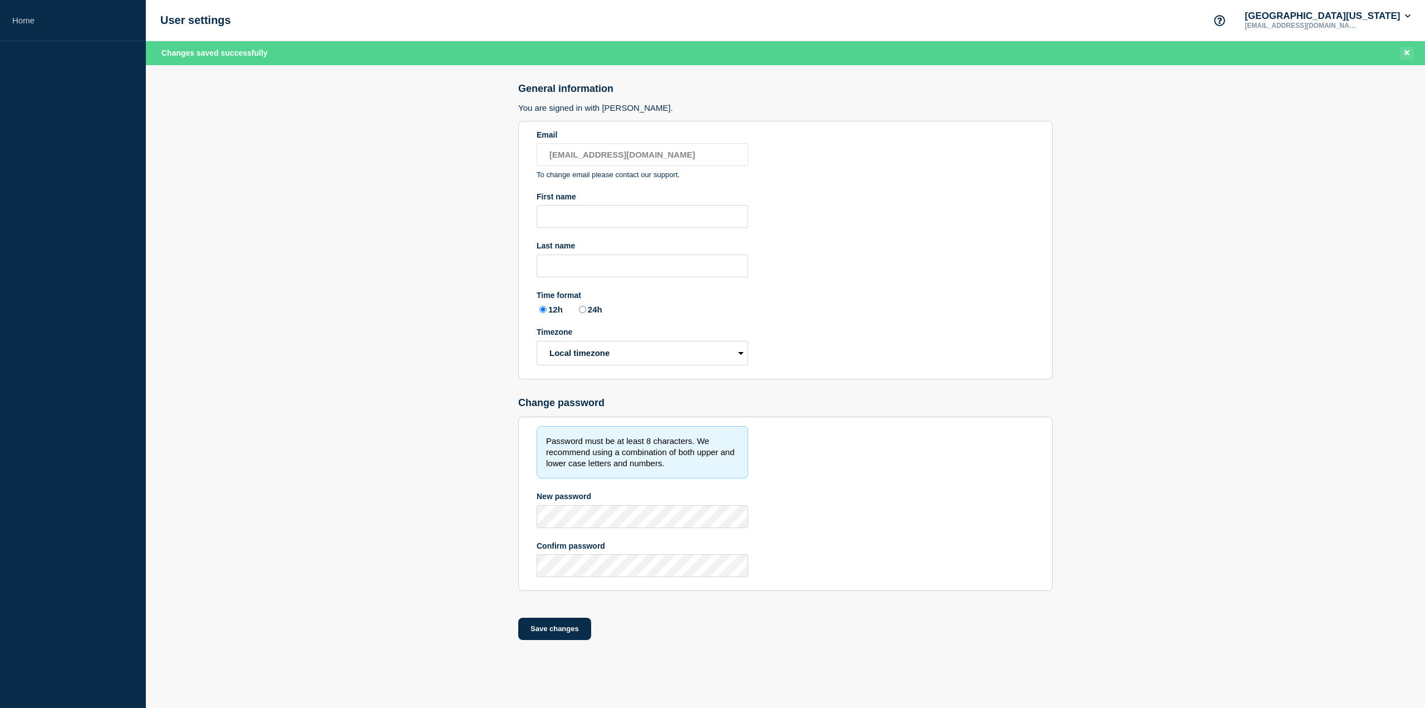 The width and height of the screenshot is (1425, 708). Describe the element at coordinates (643, 295) in the screenshot. I see `div: Time format` at that location.